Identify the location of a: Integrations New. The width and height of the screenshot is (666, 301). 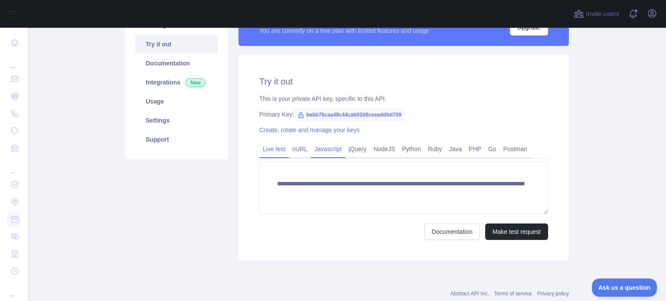
(177, 82).